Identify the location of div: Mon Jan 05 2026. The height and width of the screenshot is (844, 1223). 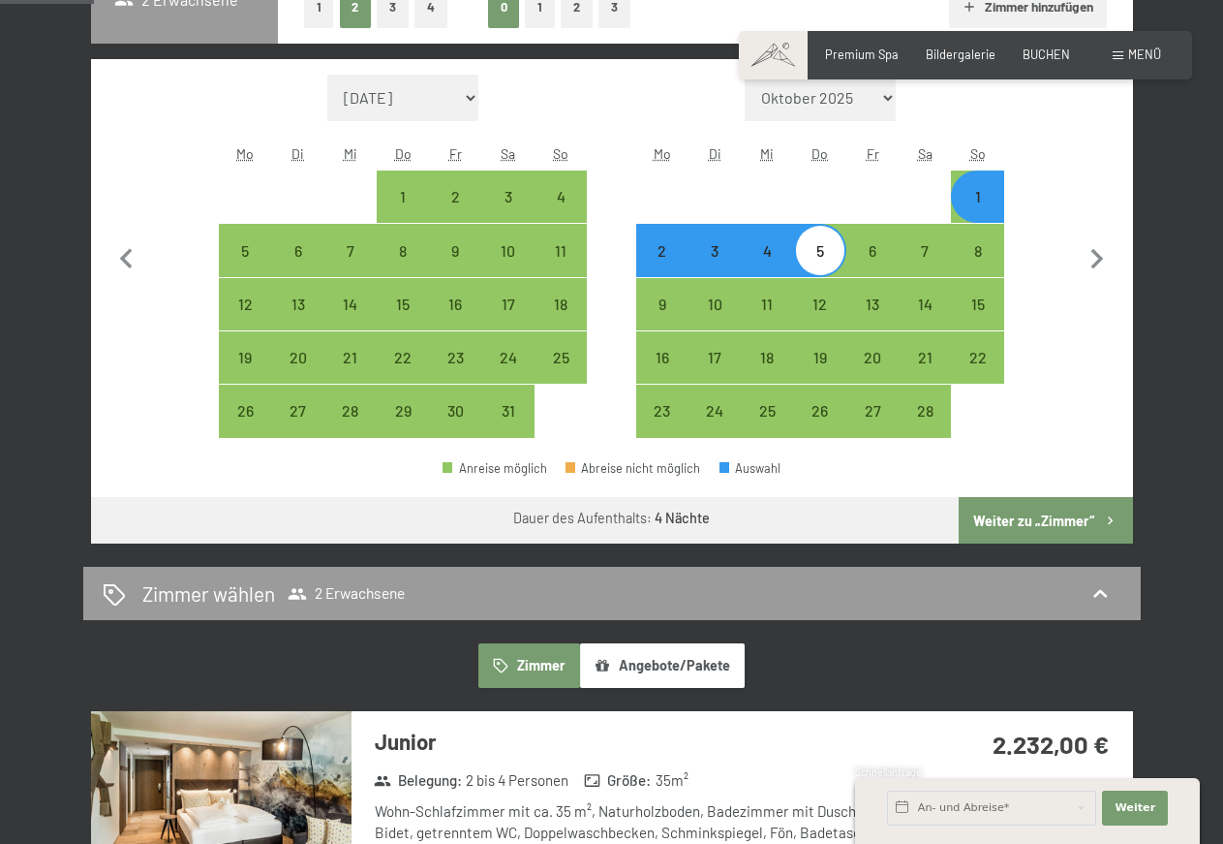
(245, 250).